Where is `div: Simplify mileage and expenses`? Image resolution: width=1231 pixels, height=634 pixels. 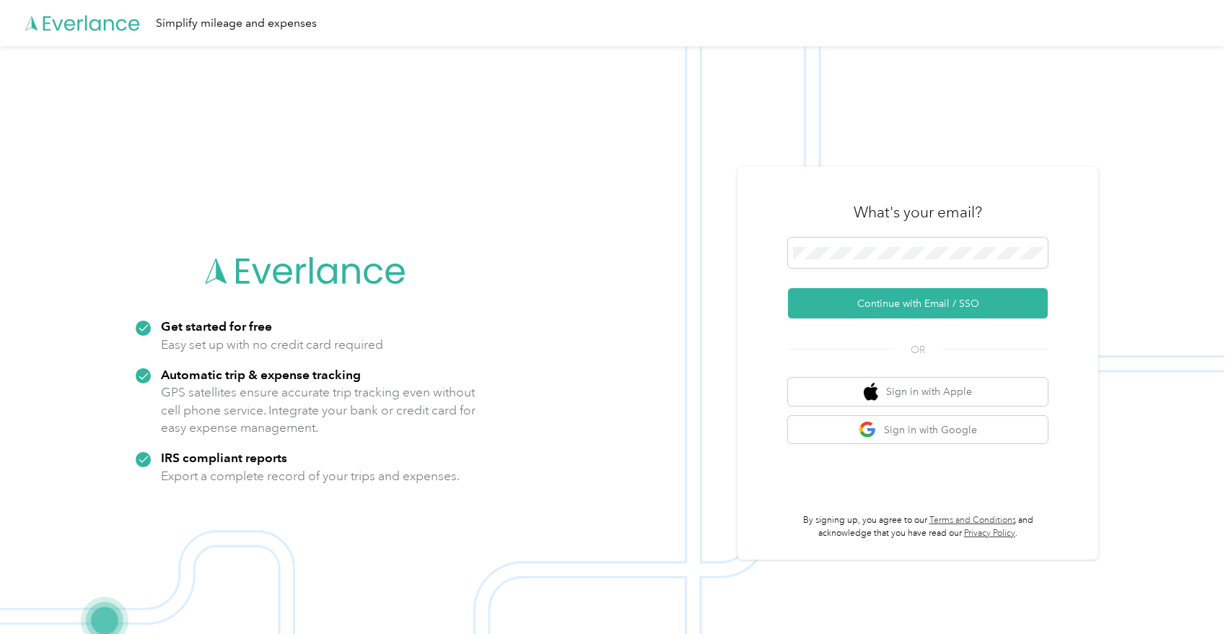 div: Simplify mileage and expenses is located at coordinates (236, 23).